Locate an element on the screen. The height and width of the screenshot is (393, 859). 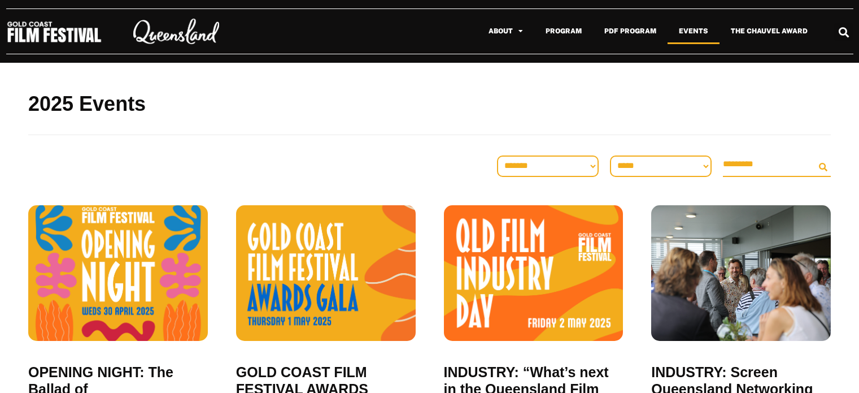
input: Search Filter is located at coordinates (769, 164).